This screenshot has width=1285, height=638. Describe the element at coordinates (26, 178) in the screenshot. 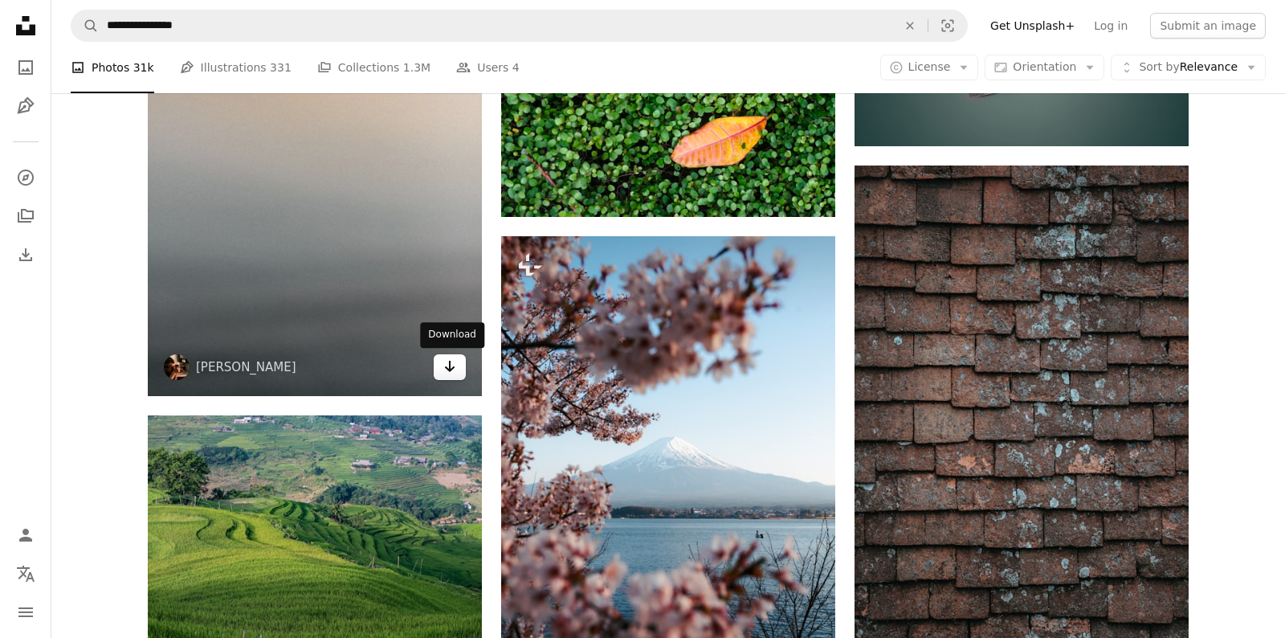

I see `a: Explore` at that location.